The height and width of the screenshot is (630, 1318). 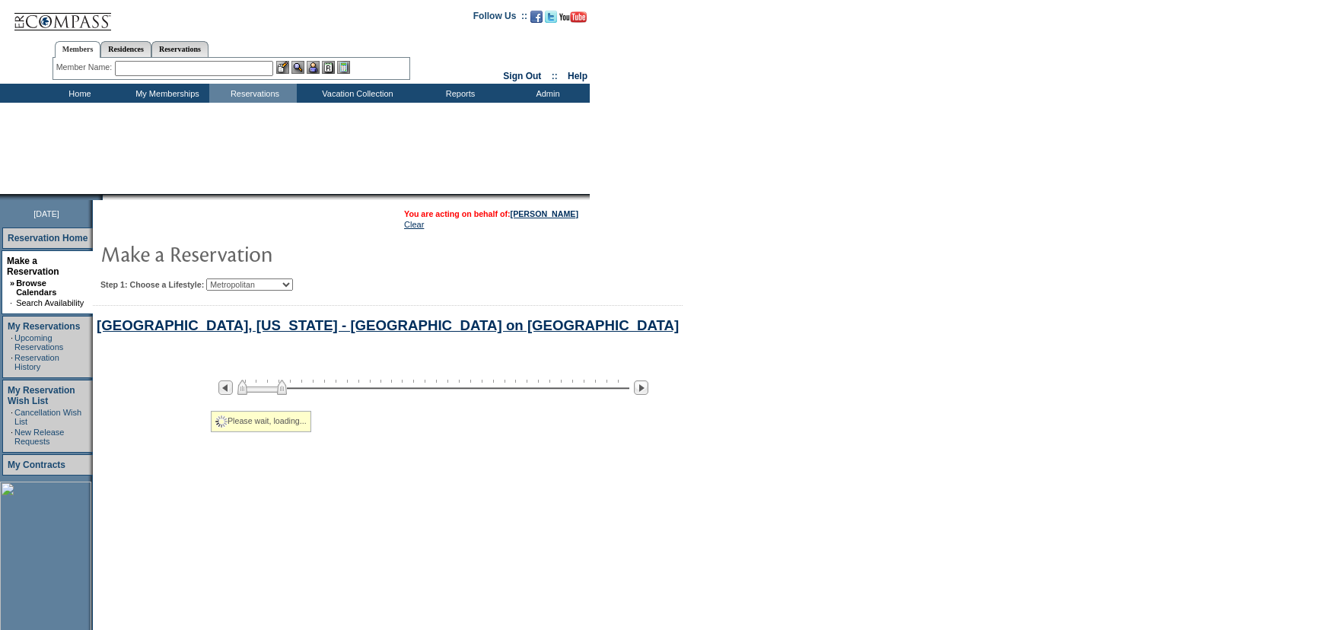 What do you see at coordinates (126, 49) in the screenshot?
I see `a: Residences` at bounding box center [126, 49].